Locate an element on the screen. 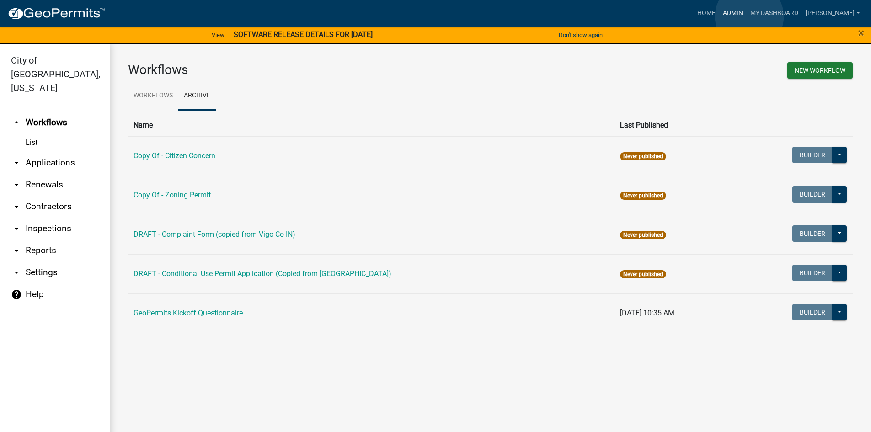 This screenshot has height=432, width=871. a: Home is located at coordinates (707, 13).